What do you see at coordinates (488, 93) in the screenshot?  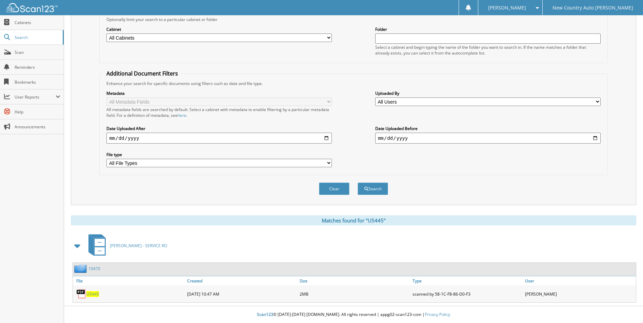 I see `label: Uploaded By` at bounding box center [488, 93].